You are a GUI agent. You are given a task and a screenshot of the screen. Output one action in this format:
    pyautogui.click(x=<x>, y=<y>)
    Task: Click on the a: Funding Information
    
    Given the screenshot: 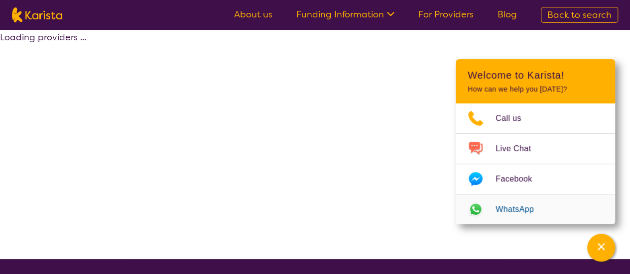 What is the action you would take?
    pyautogui.click(x=345, y=14)
    